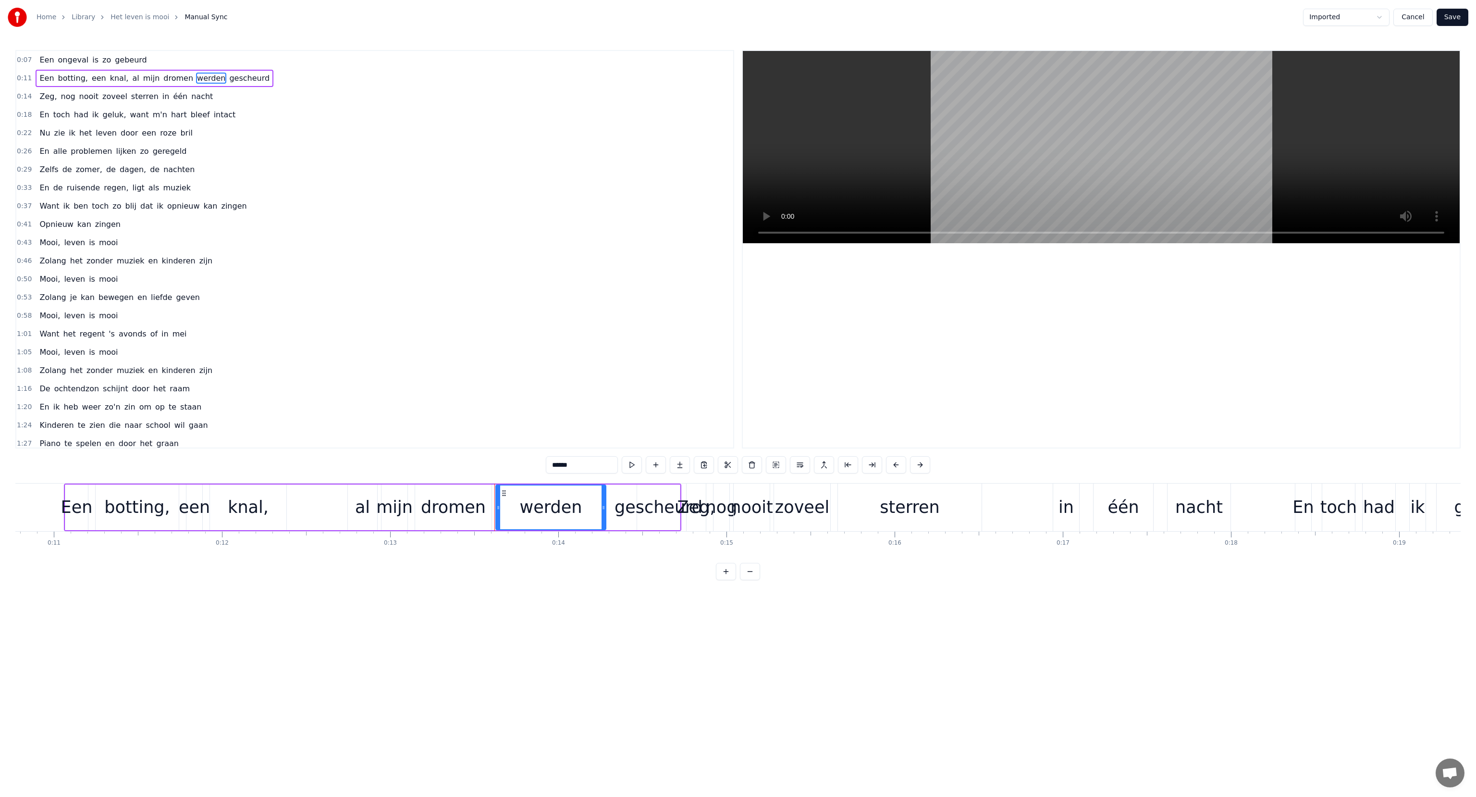 Image resolution: width=1476 pixels, height=797 pixels. Describe the element at coordinates (390, 543) in the screenshot. I see `div: 0:13` at that location.